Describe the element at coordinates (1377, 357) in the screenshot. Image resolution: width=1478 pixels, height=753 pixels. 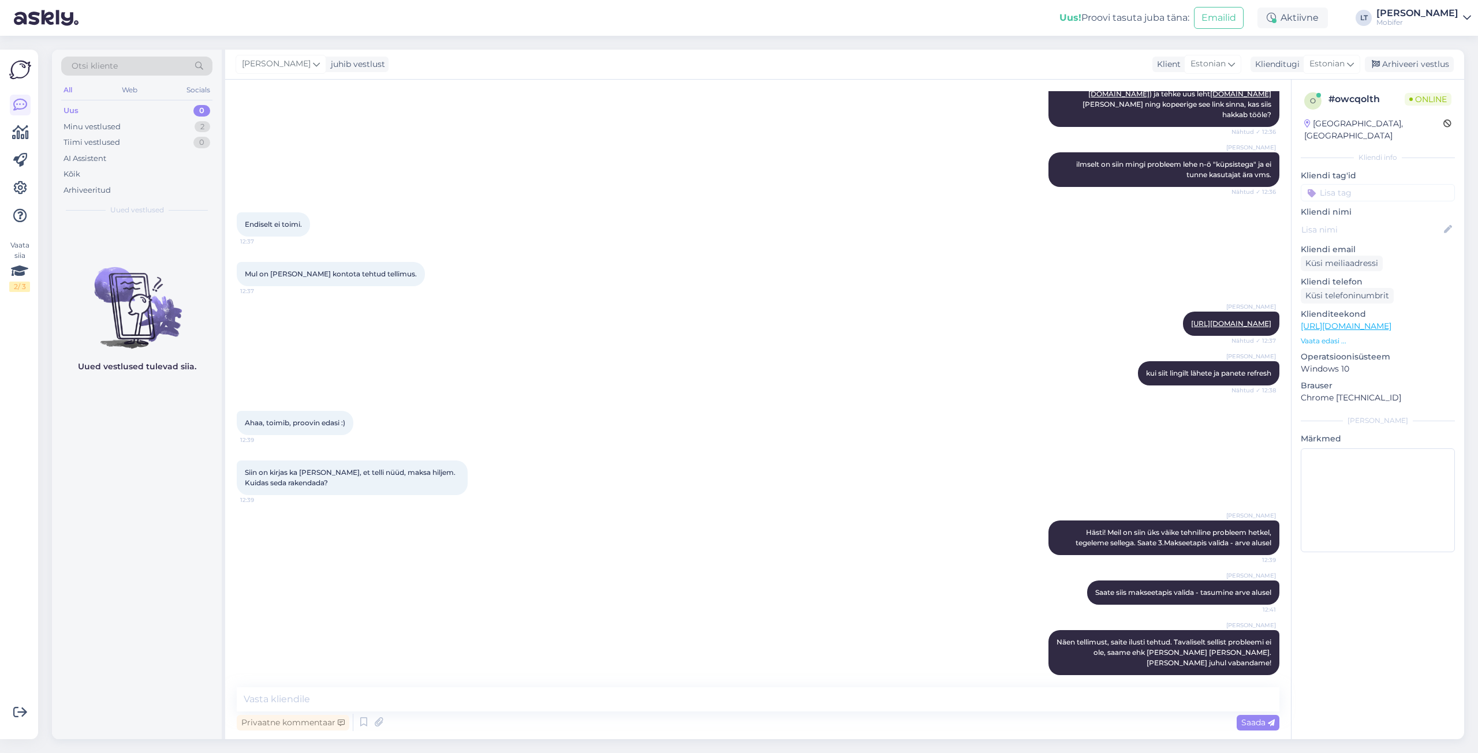
I see `p: Operatsioonisüsteem` at that location.